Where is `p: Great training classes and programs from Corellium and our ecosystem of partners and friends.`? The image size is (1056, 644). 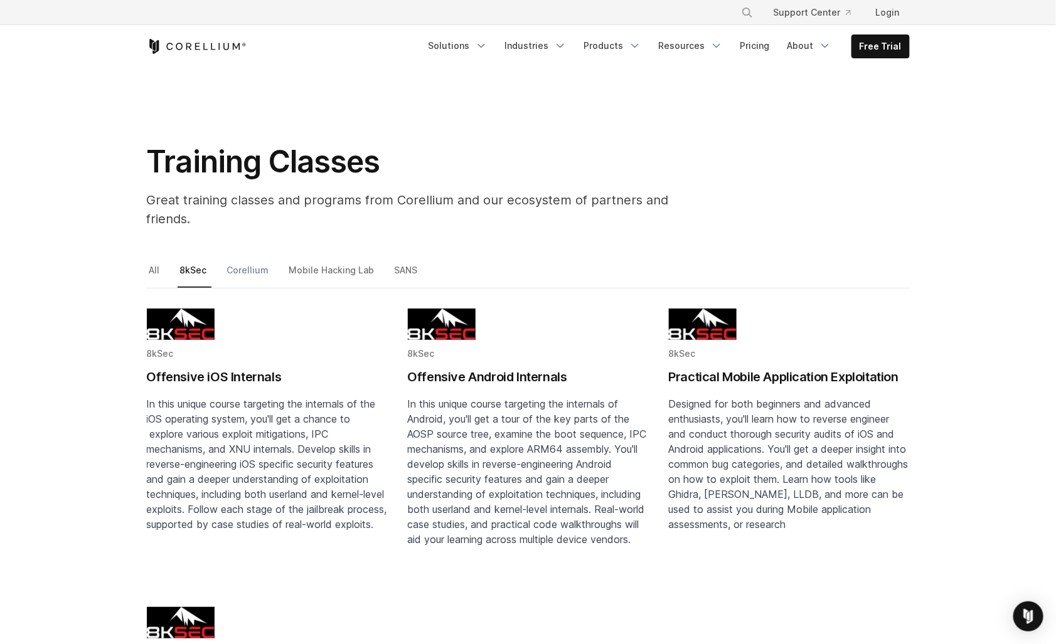
p: Great training classes and programs from Corellium and our ecosystem of partners and friends. is located at coordinates (429, 210).